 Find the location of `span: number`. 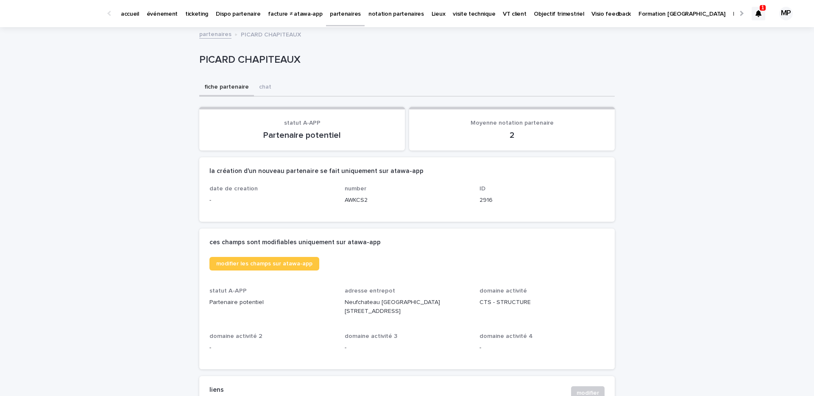

span: number is located at coordinates (355, 189).